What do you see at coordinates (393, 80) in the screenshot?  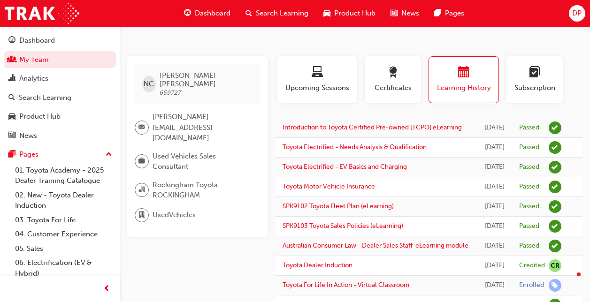 I see `button: Certificates` at bounding box center [393, 80].